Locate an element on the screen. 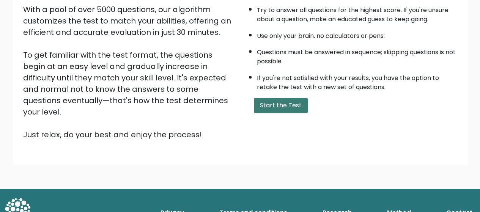 This screenshot has width=480, height=212. li: If you're not satisfied with your results, you have the option to retake the test with a new set ... is located at coordinates (357, 81).